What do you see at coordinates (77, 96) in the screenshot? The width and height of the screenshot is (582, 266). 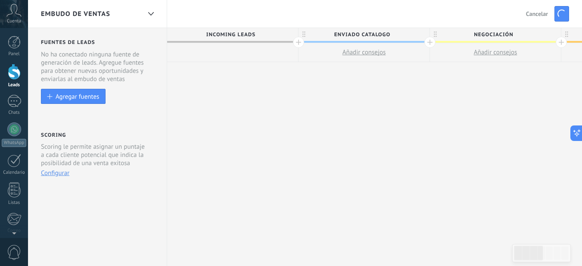 I see `div: Agregar fuentes` at bounding box center [77, 96].